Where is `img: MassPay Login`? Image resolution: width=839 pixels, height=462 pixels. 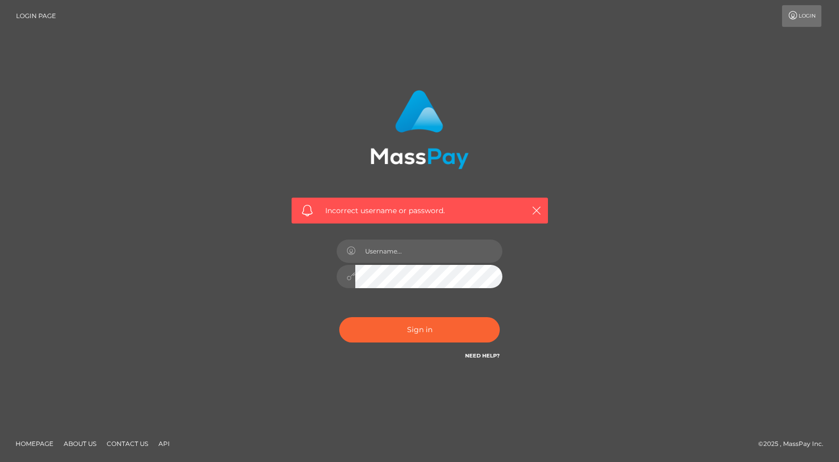
img: MassPay Login is located at coordinates (419, 129).